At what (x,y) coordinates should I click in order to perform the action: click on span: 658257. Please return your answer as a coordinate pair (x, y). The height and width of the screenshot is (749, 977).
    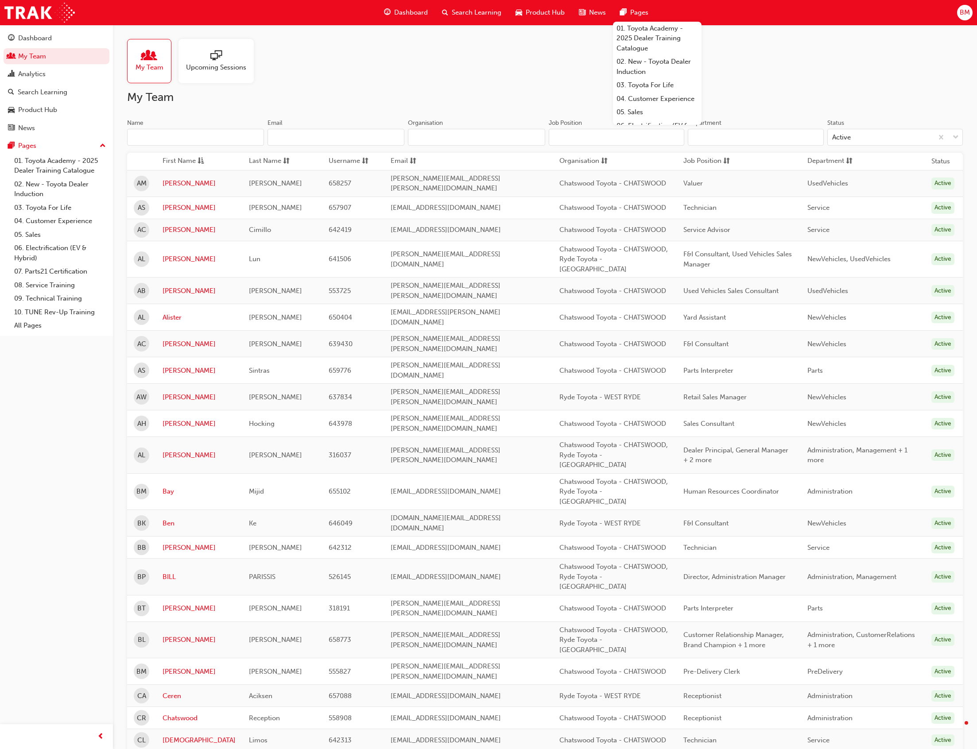
    Looking at the image, I should click on (340, 183).